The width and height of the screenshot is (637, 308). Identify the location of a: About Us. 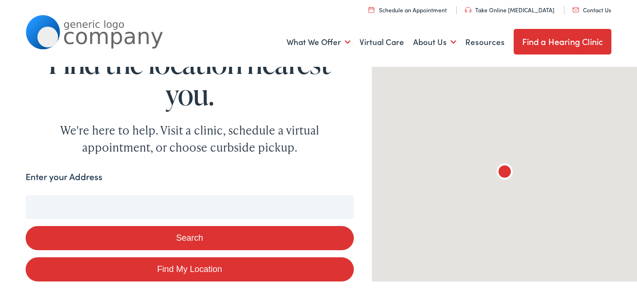
(434, 42).